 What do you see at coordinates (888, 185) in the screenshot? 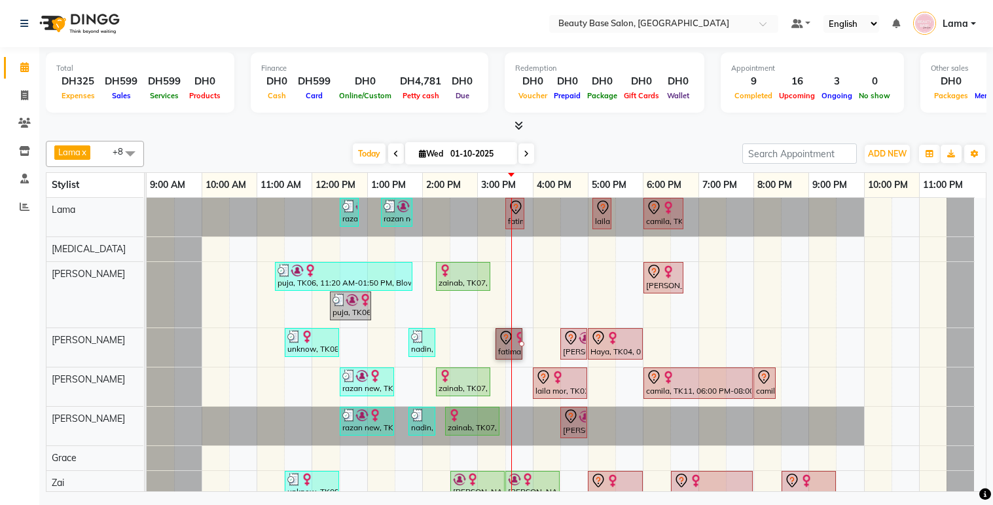
I see `a: 10:00 PM` at bounding box center [888, 185].